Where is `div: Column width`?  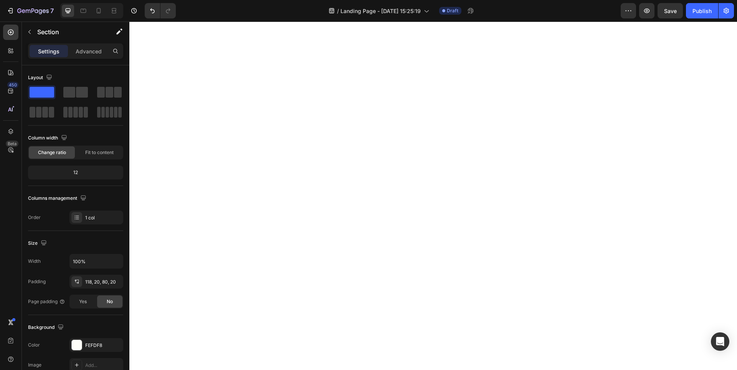
div: Column width is located at coordinates (48, 138).